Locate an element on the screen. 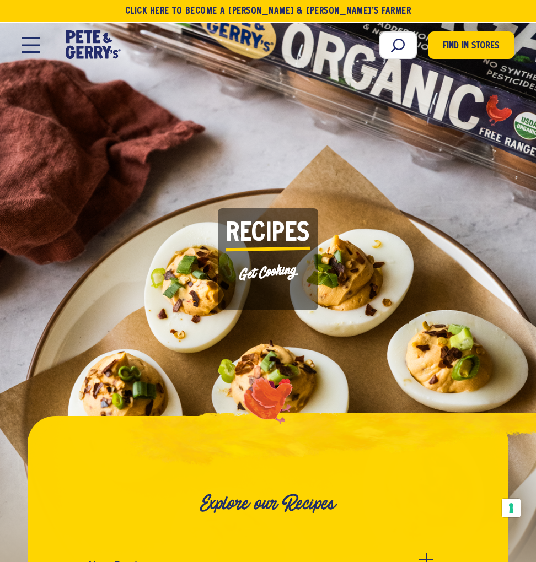 The height and width of the screenshot is (562, 536). span: Recipes is located at coordinates (268, 234).